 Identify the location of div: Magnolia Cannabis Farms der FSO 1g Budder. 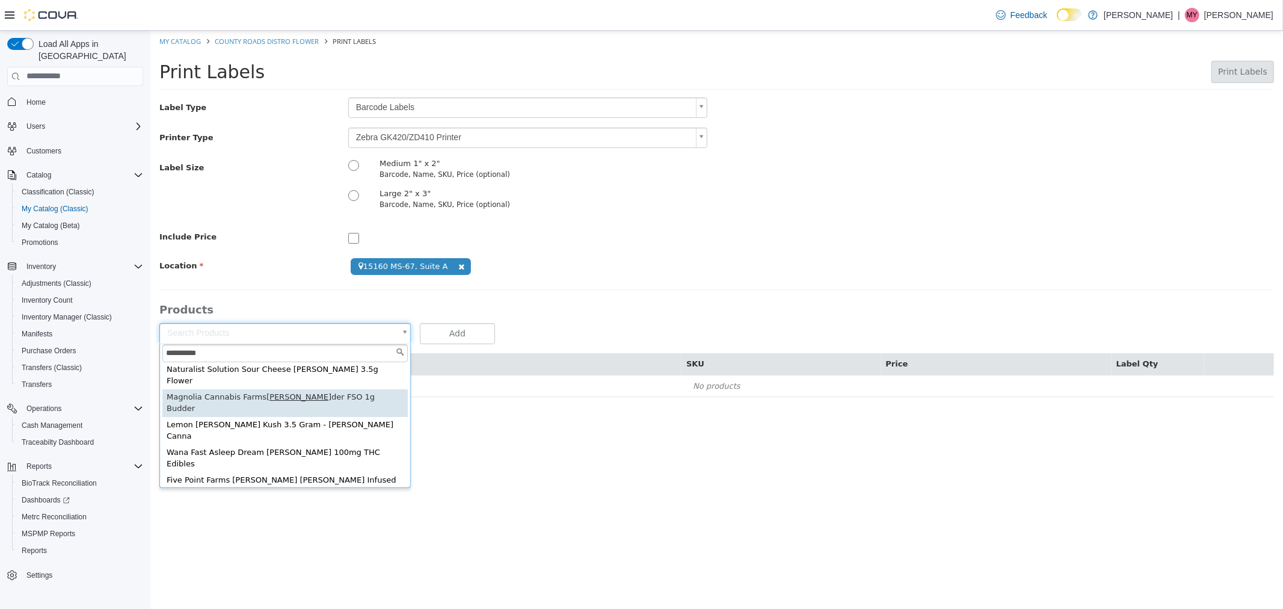
(135, 372).